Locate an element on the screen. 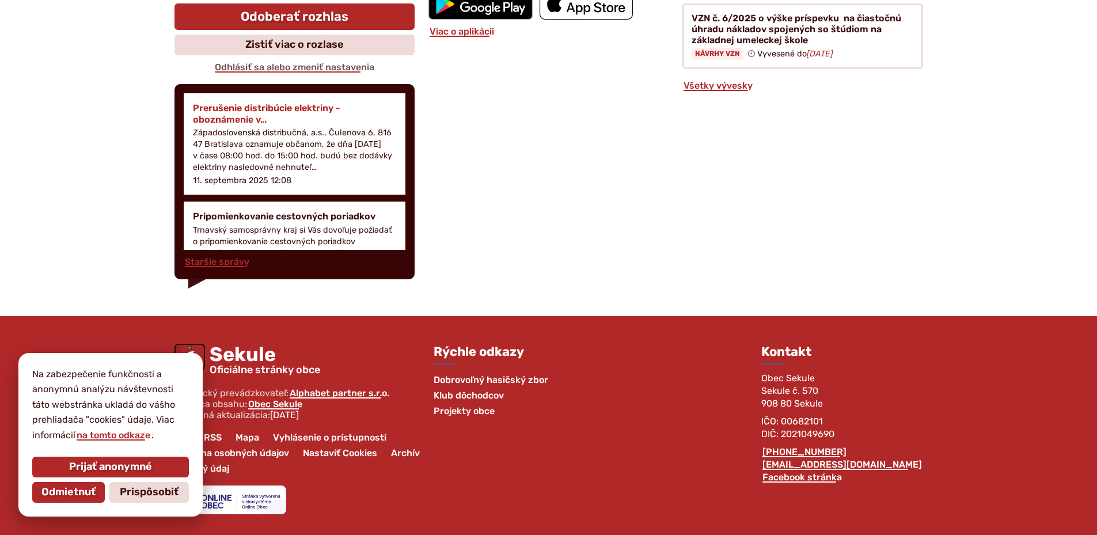  a: Zistiť viac o rozlase is located at coordinates (294, 45).